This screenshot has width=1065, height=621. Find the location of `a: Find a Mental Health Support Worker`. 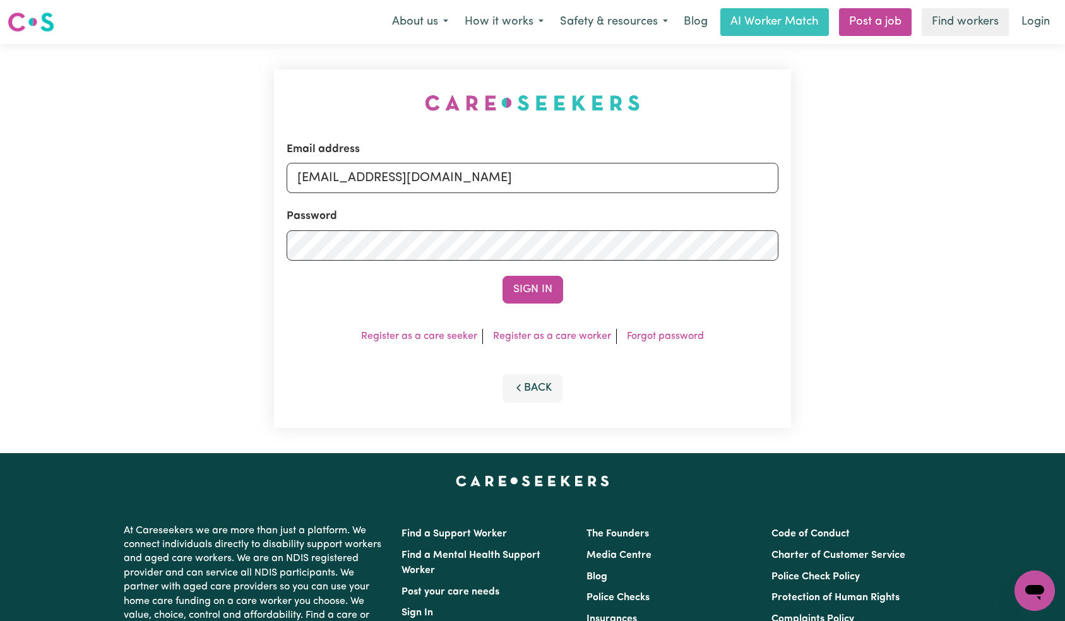

a: Find a Mental Health Support Worker is located at coordinates (471, 563).